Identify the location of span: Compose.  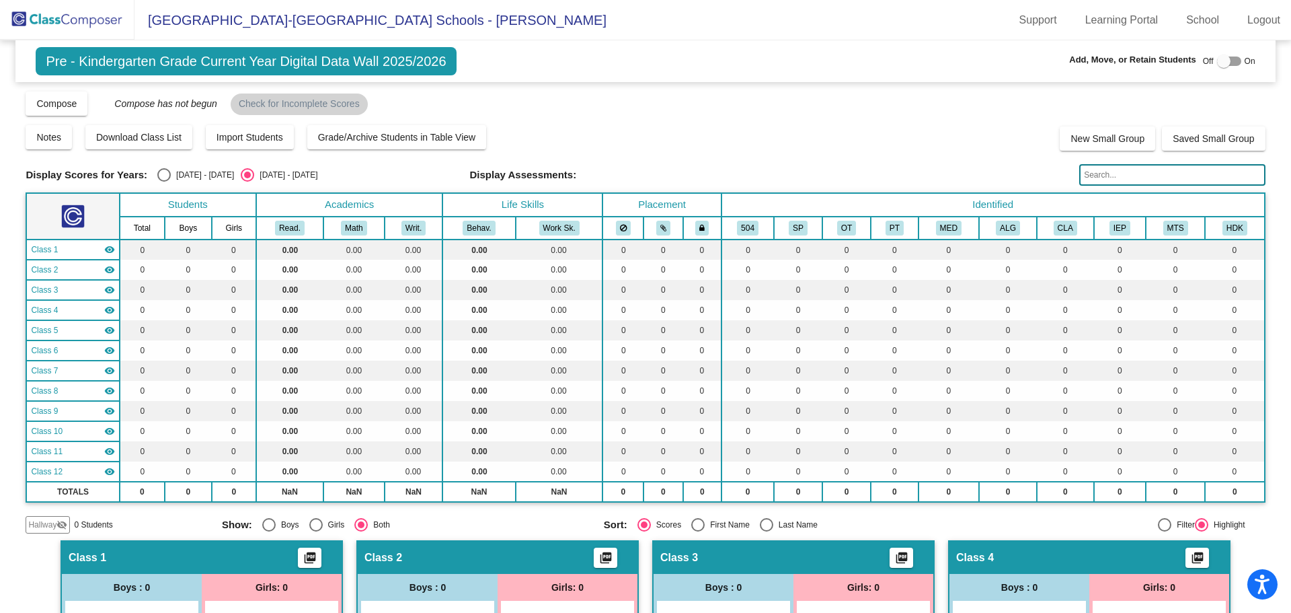
(56, 104).